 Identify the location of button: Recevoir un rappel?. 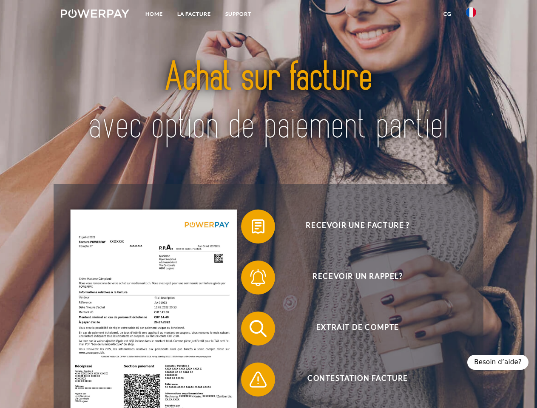
(352, 278).